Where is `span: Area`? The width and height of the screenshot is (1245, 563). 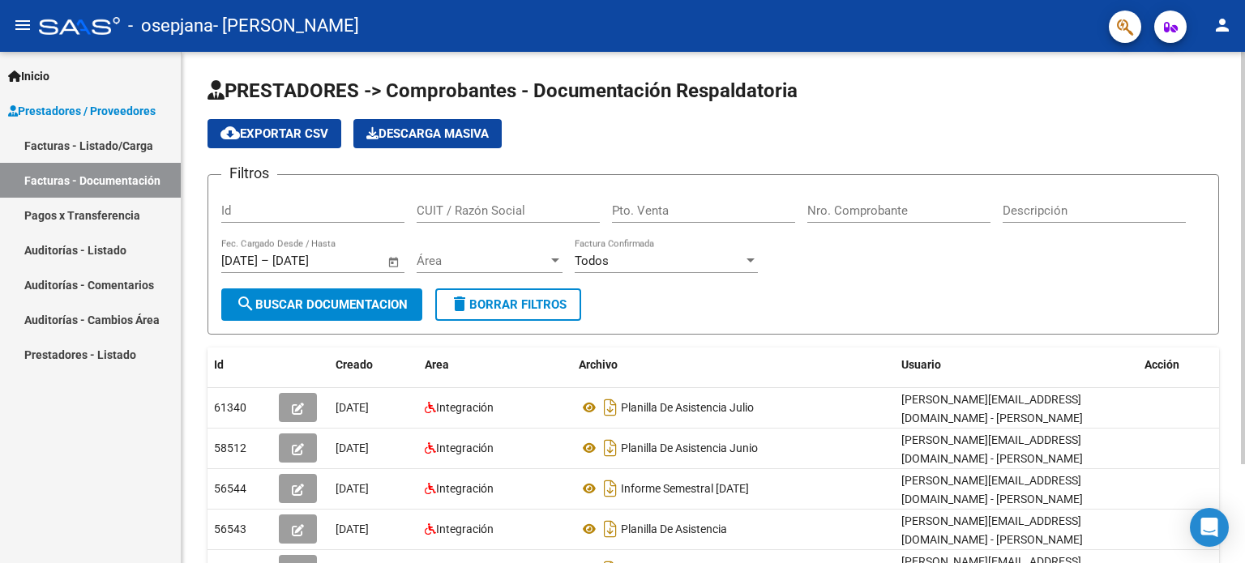 span: Area is located at coordinates (437, 365).